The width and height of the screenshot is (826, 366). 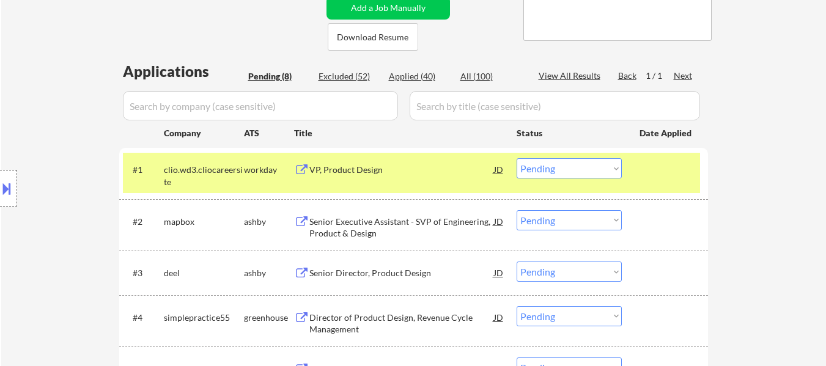 I want to click on div: Applications, so click(x=183, y=72).